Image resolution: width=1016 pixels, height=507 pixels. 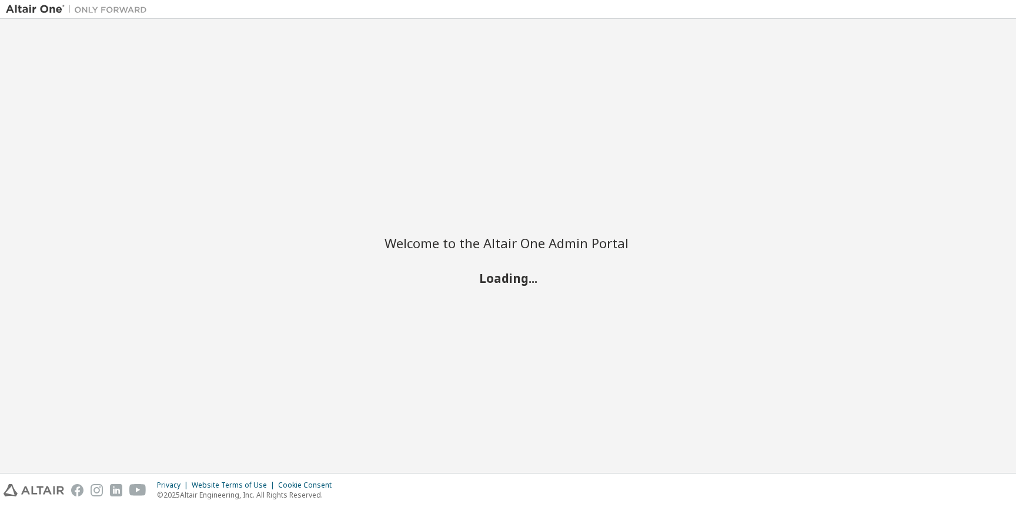 What do you see at coordinates (174, 485) in the screenshot?
I see `div: Privacy` at bounding box center [174, 485].